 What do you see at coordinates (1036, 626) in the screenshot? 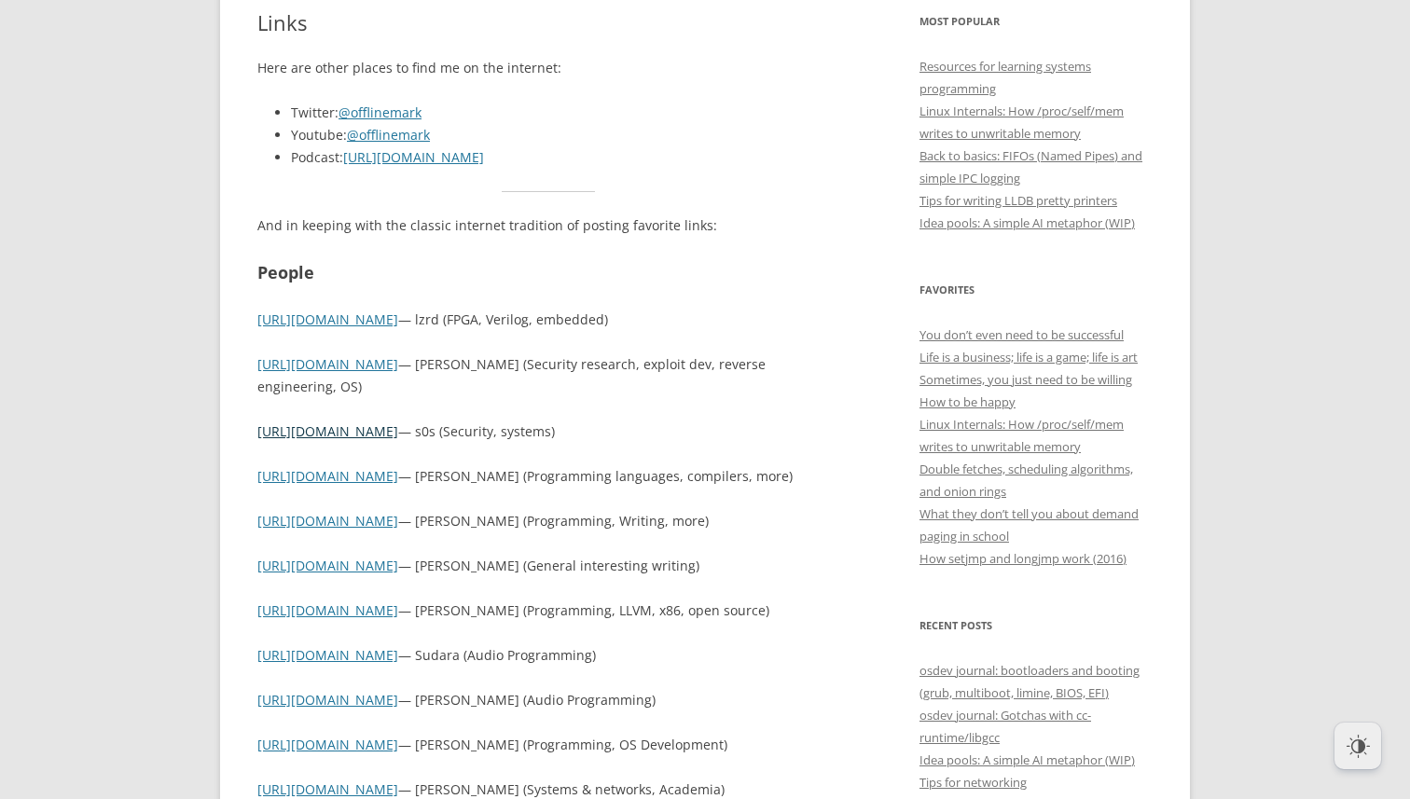
I see `h3: Recent Posts` at bounding box center [1036, 626].